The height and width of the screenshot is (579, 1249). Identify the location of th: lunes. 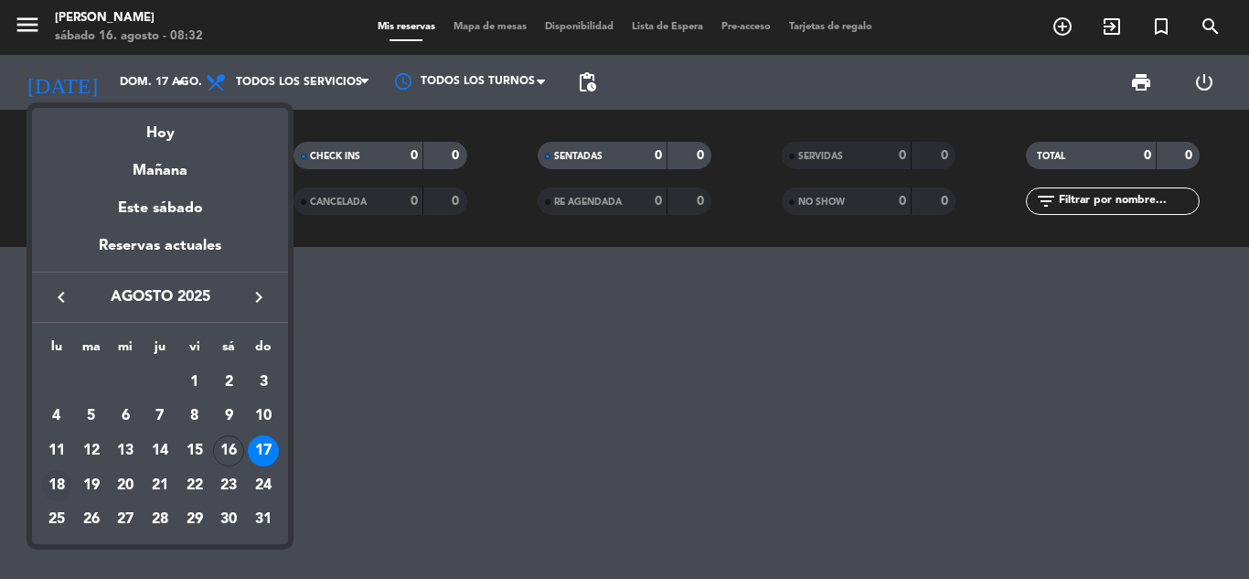
(57, 350).